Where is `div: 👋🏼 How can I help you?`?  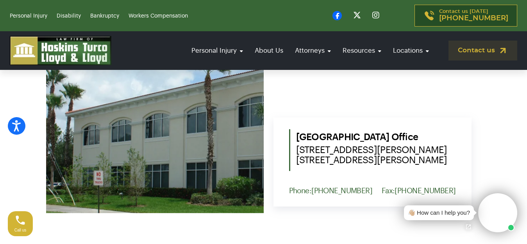 div: 👋🏼 How can I help you? is located at coordinates (439, 213).